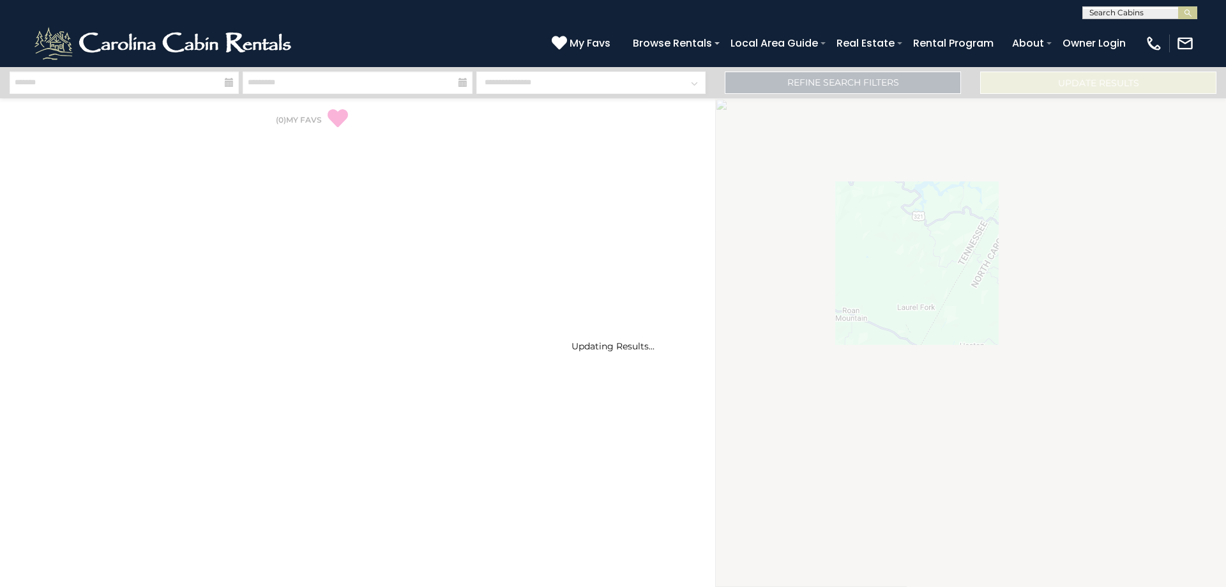 The height and width of the screenshot is (587, 1226). I want to click on img: mail-regular-white.png, so click(1185, 43).